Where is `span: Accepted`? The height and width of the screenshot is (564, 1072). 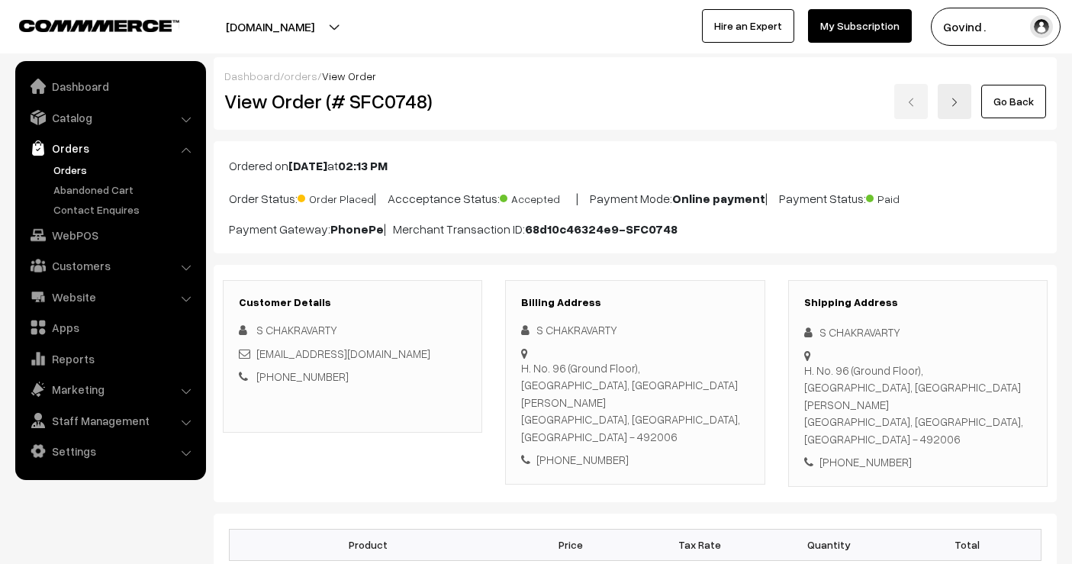
span: Accepted is located at coordinates (538, 197).